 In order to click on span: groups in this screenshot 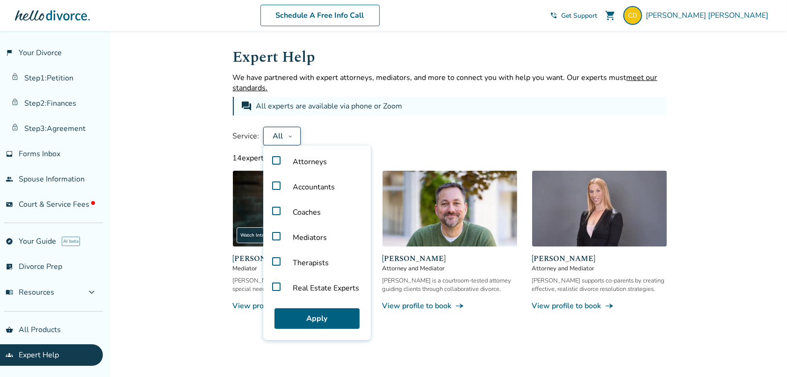, I will do `click(9, 355)`.